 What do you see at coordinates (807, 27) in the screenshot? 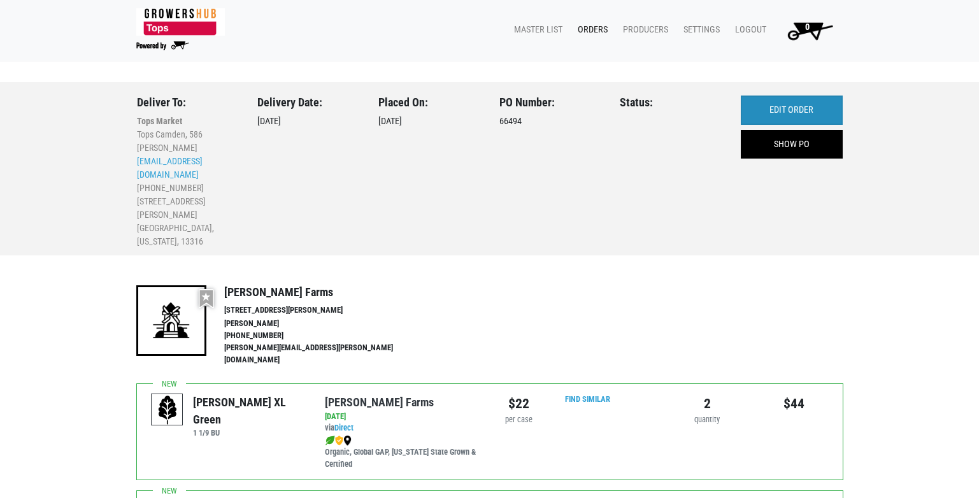
I see `span: 0` at bounding box center [807, 27].